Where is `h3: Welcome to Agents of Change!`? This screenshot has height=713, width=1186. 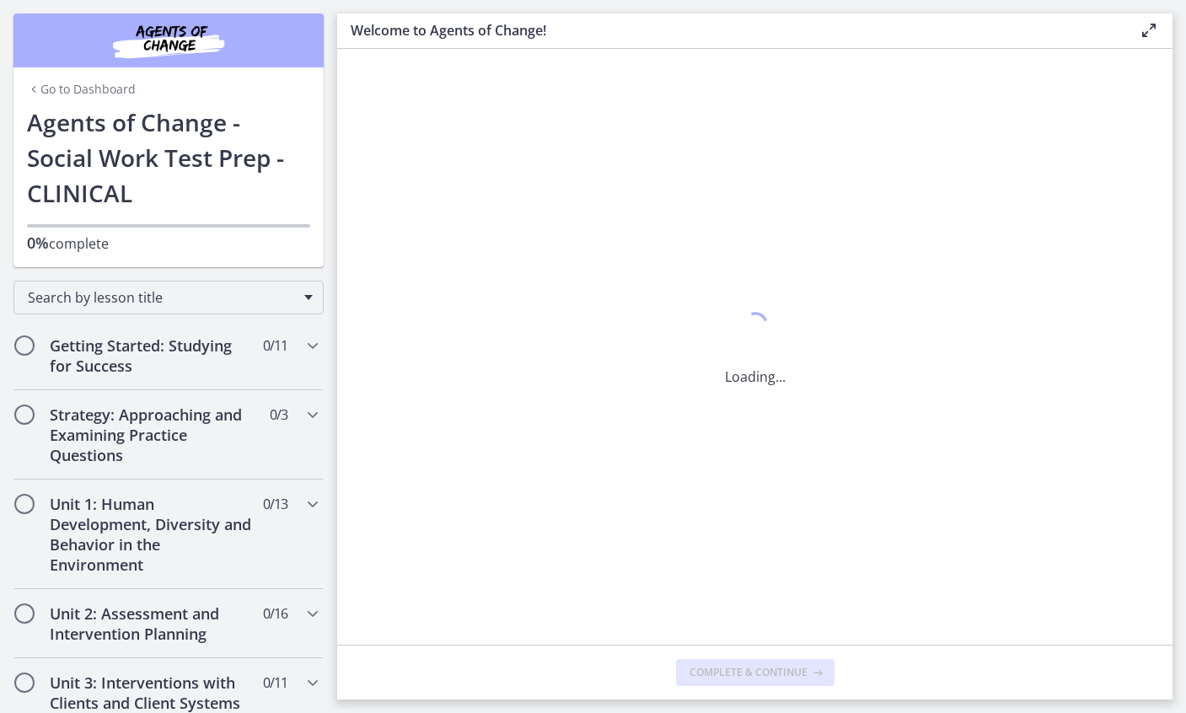
h3: Welcome to Agents of Change! is located at coordinates (731, 30).